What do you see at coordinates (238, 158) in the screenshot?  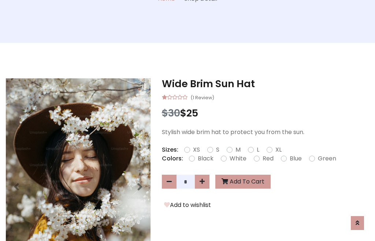 I see `label: White` at bounding box center [238, 158].